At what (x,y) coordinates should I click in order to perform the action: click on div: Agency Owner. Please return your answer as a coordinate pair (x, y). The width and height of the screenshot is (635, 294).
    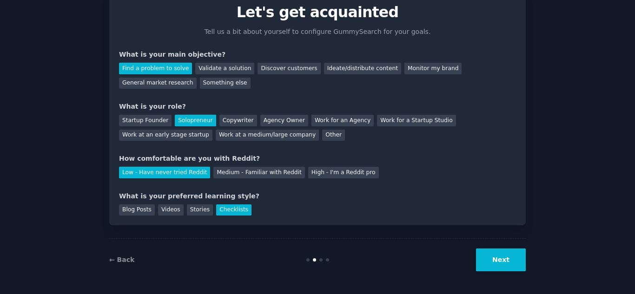
    Looking at the image, I should click on (284, 120).